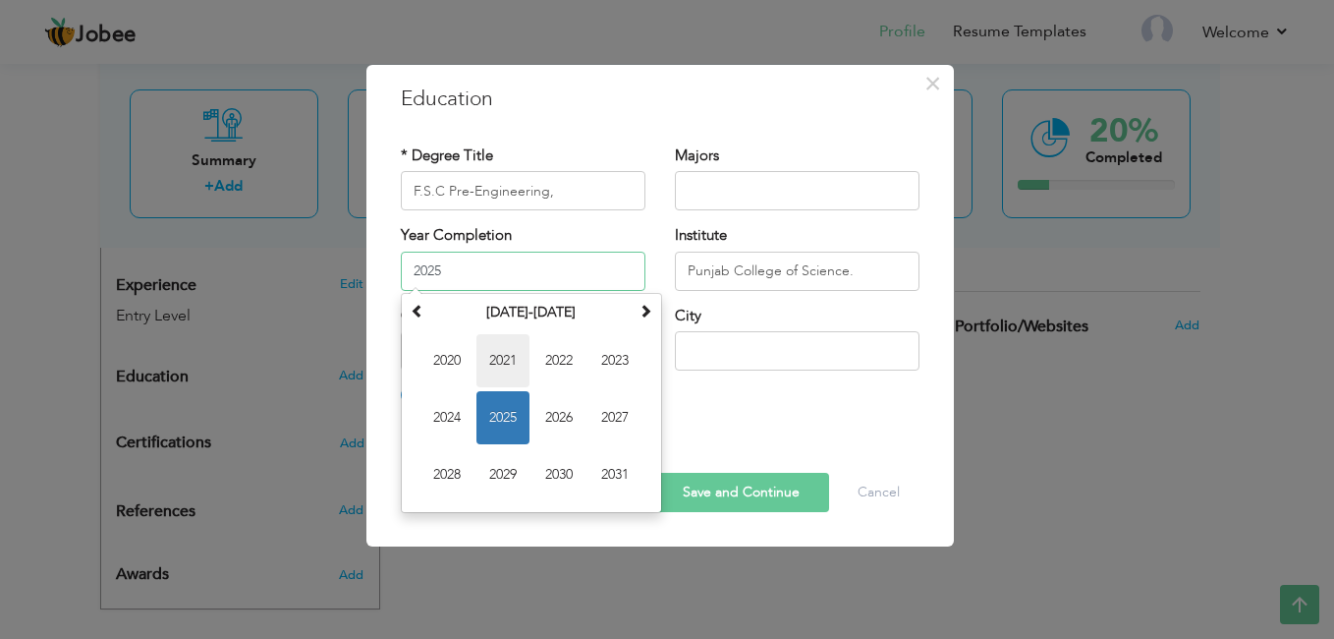  Describe the element at coordinates (615, 361) in the screenshot. I see `span: 2023` at that location.